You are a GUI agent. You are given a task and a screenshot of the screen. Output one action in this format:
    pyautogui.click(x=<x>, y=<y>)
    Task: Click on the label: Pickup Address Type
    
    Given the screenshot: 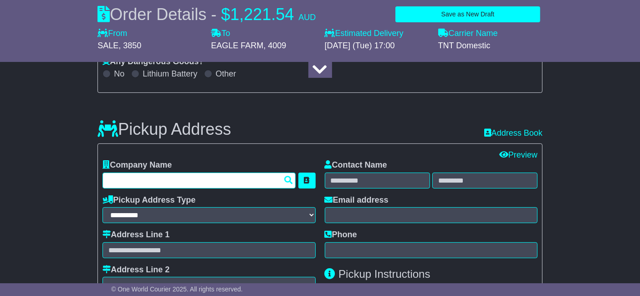 What is the action you would take?
    pyautogui.click(x=149, y=200)
    